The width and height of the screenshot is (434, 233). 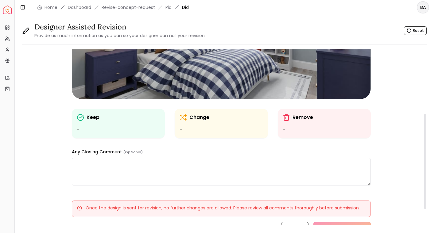 What do you see at coordinates (133, 152) in the screenshot?
I see `small: (Optional)` at bounding box center [133, 152].